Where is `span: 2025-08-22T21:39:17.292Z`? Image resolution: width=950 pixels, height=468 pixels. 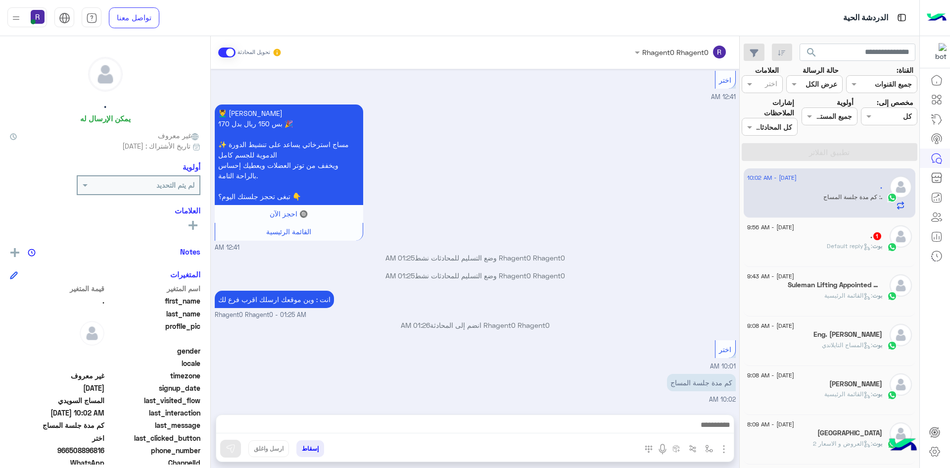
span: 2025-08-22T21:39:17.292Z is located at coordinates (57, 387).